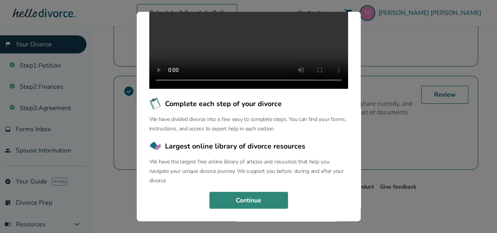 Image resolution: width=497 pixels, height=233 pixels. I want to click on div: Chat Widget, so click(477, 214).